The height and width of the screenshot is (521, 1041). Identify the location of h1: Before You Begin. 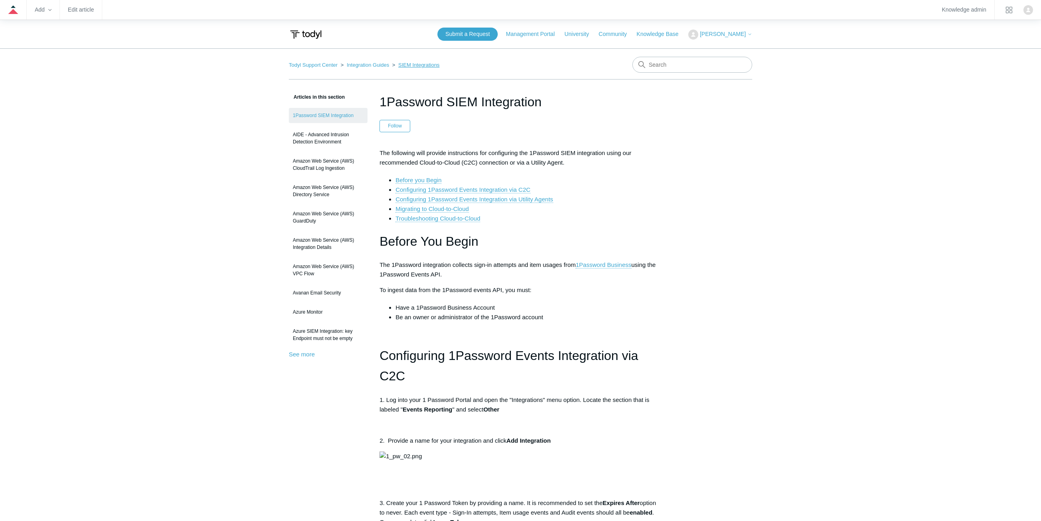
(521, 241).